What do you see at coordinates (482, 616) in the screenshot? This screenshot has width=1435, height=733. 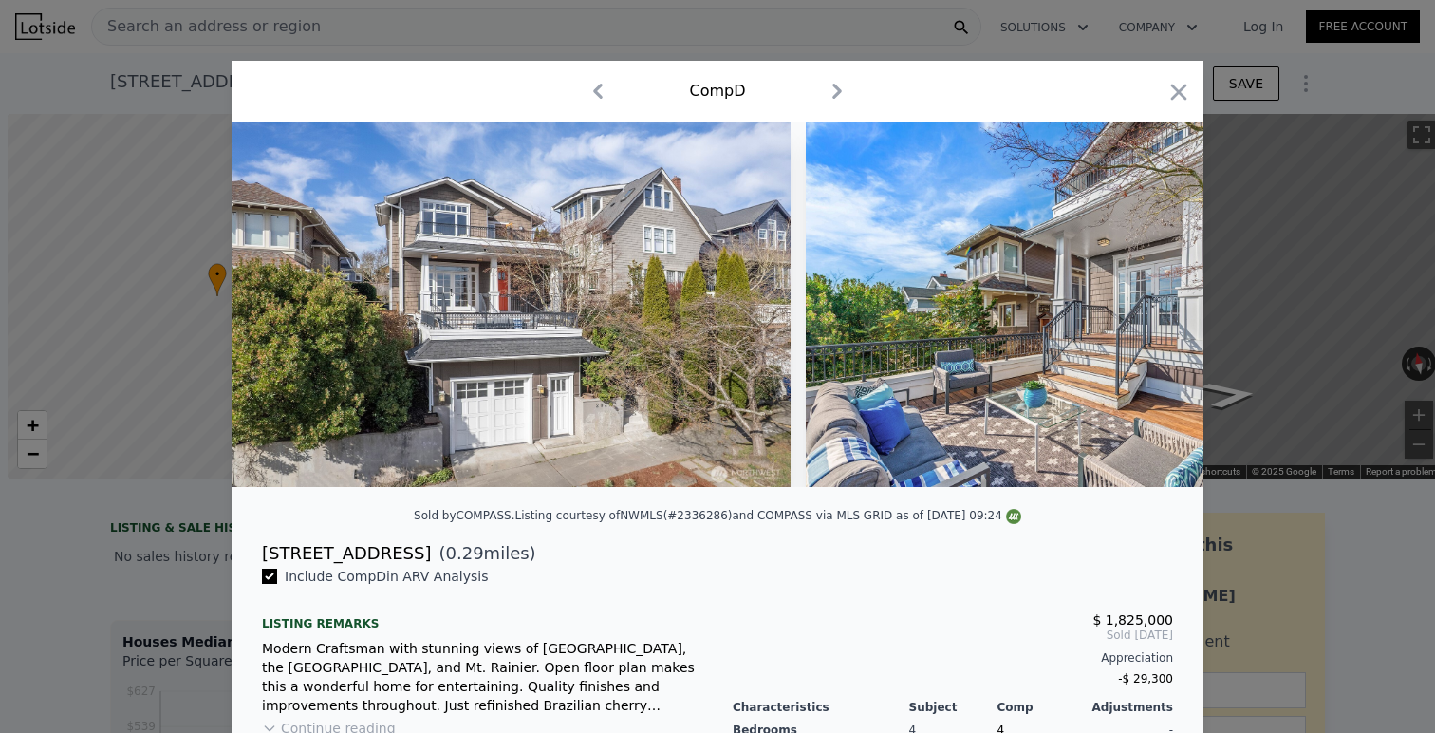 I see `div: Listing remarks` at bounding box center [482, 616].